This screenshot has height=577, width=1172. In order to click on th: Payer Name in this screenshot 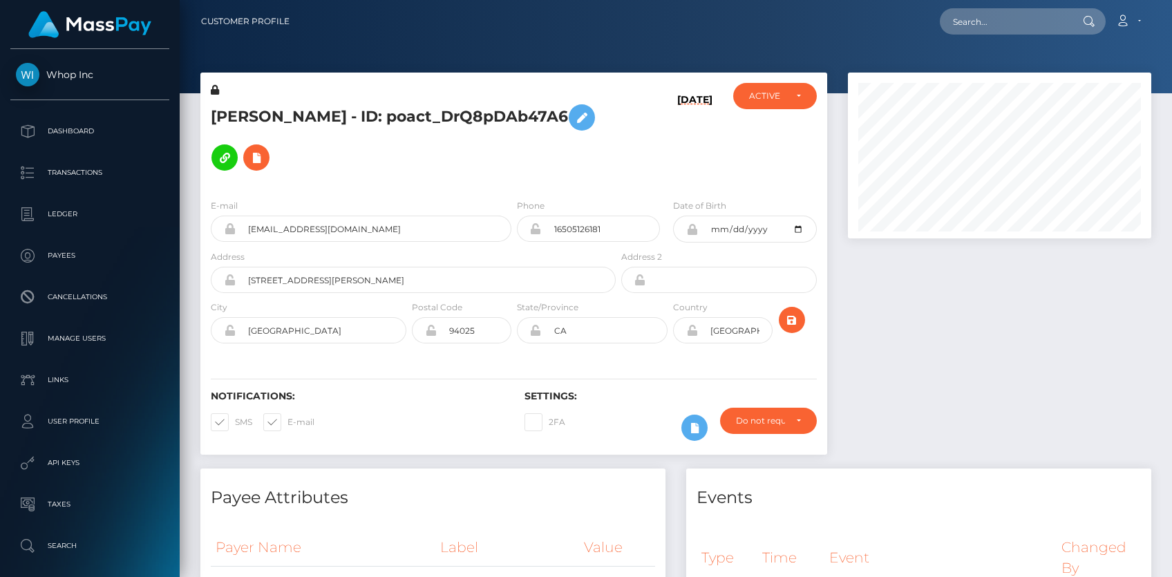, I will do `click(323, 547)`.